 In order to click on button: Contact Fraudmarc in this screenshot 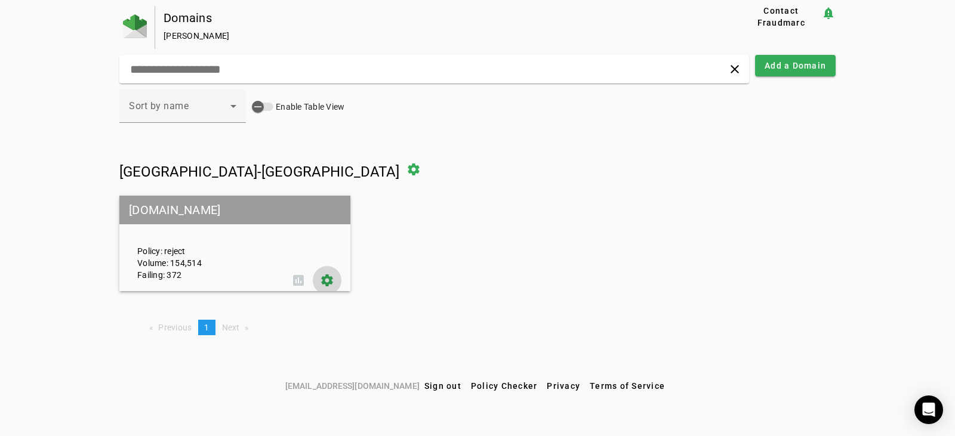, I will do `click(780, 17)`.